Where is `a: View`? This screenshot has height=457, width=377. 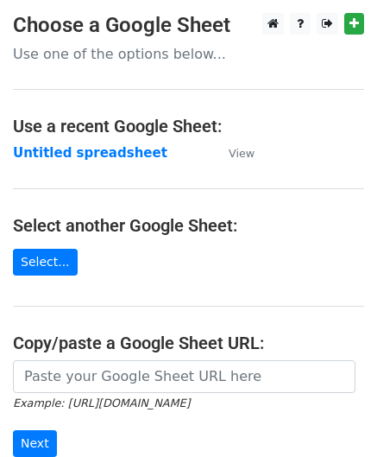 a: View is located at coordinates (233, 153).